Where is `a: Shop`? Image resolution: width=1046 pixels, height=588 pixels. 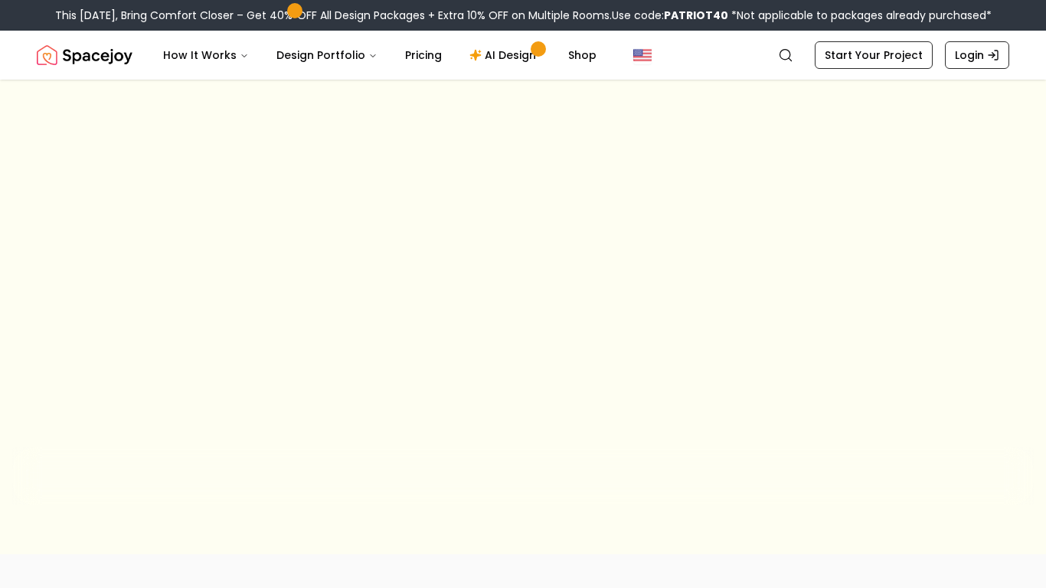 a: Shop is located at coordinates (582, 55).